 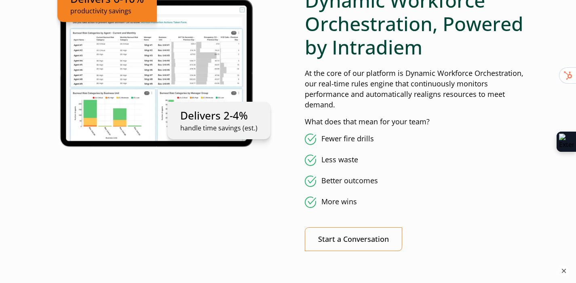 What do you see at coordinates (419, 160) in the screenshot?
I see `li: Less waste` at bounding box center [419, 160].